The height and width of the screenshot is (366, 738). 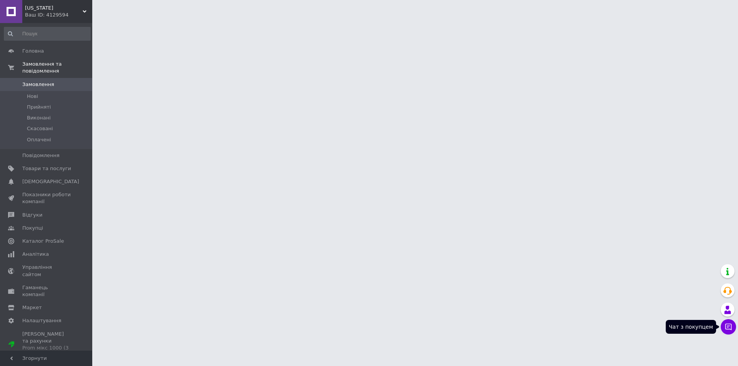 What do you see at coordinates (42, 321) in the screenshot?
I see `span: Налаштування` at bounding box center [42, 321].